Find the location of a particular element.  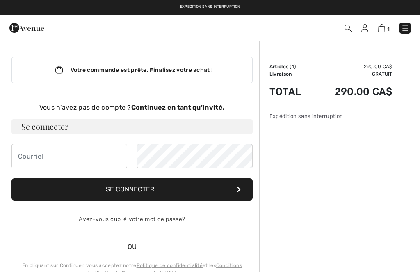

a: Avez-vous oublié votre mot de passe? is located at coordinates (132, 219).